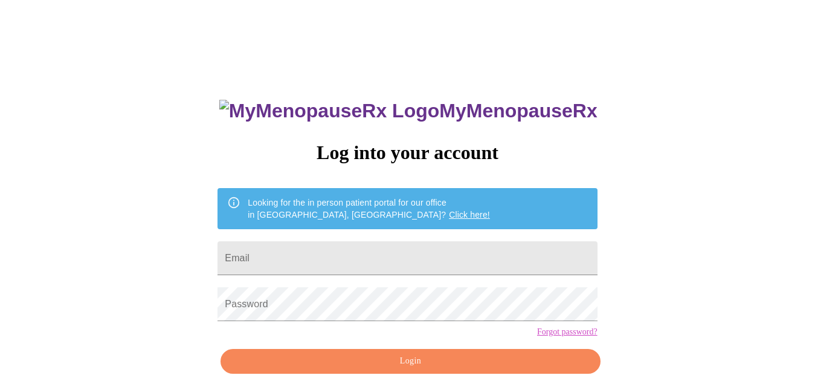  What do you see at coordinates (410, 361) in the screenshot?
I see `span: Login` at bounding box center [410, 361].